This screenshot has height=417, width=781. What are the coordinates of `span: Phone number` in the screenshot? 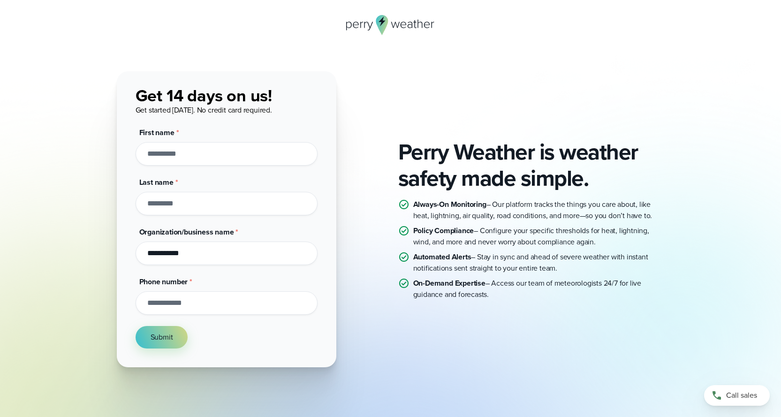 It's located at (164, 281).